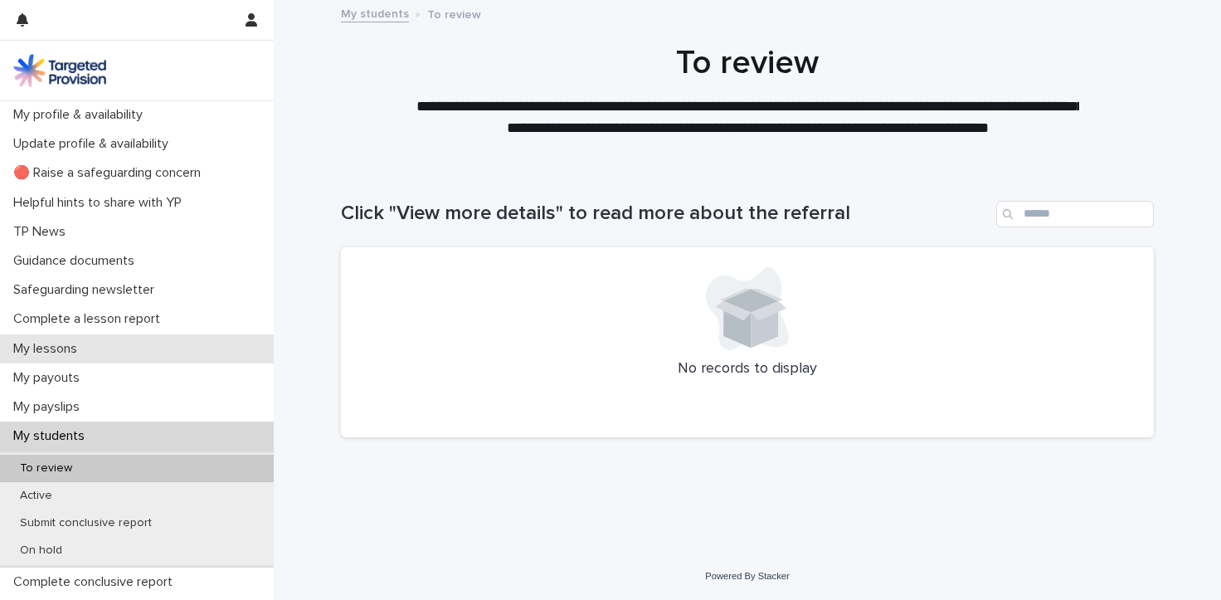  What do you see at coordinates (96, 581) in the screenshot?
I see `p: Complete conclusive report` at bounding box center [96, 581].